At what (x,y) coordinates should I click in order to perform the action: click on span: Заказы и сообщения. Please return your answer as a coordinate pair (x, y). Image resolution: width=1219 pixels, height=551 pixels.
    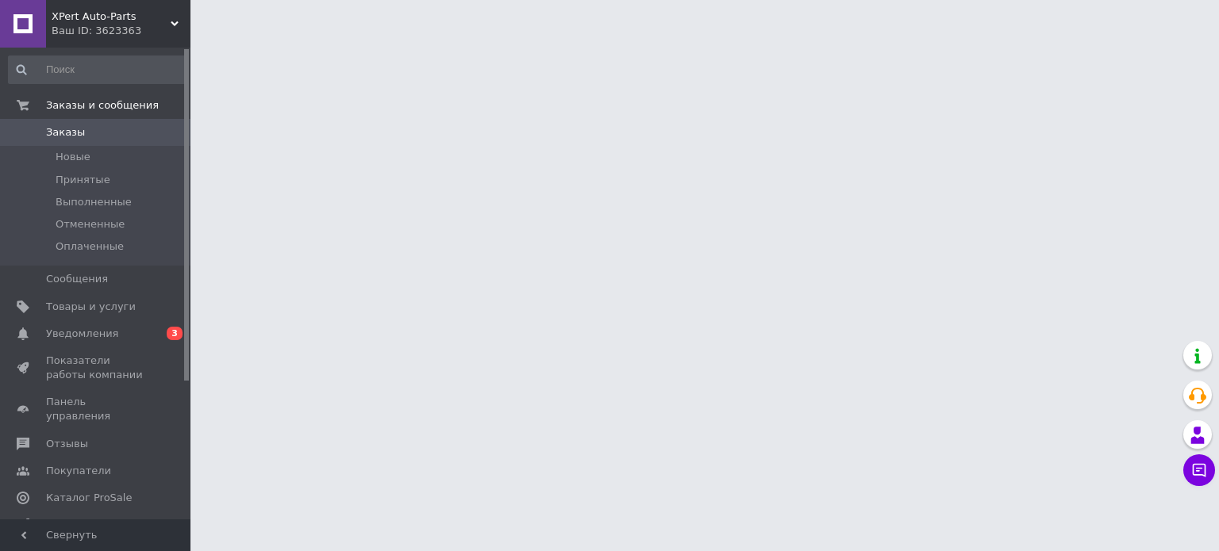
    Looking at the image, I should click on (102, 106).